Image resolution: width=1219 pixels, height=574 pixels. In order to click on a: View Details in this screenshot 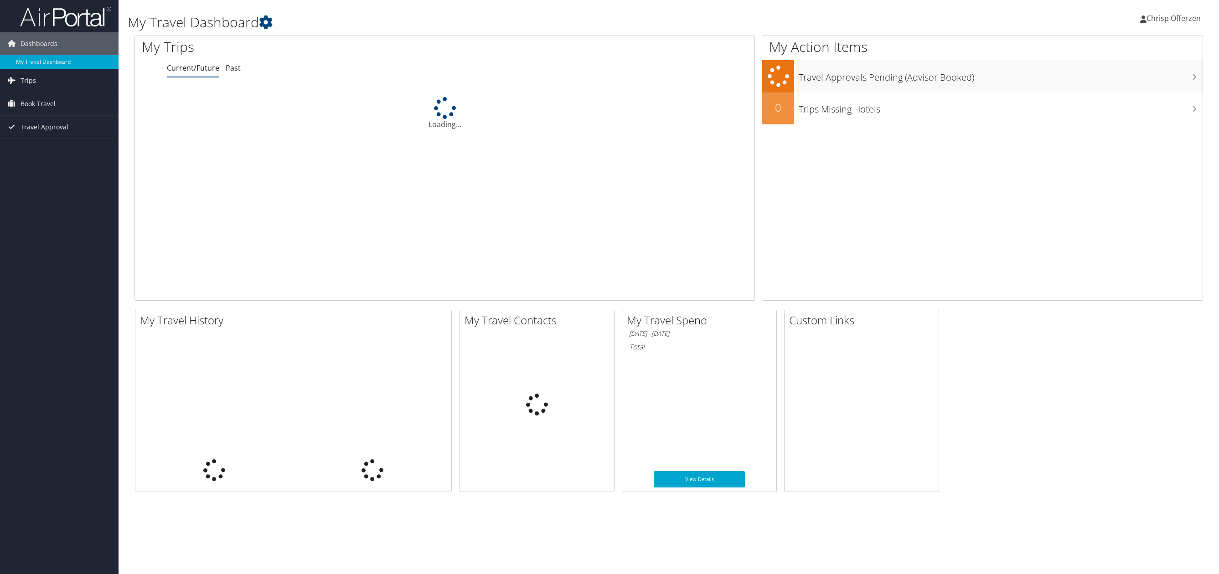, I will do `click(699, 479)`.